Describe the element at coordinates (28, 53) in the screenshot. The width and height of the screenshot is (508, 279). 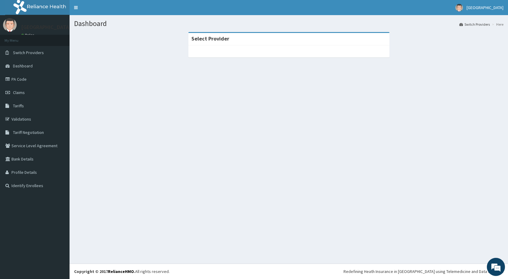
I see `span: Switch Providers` at that location.